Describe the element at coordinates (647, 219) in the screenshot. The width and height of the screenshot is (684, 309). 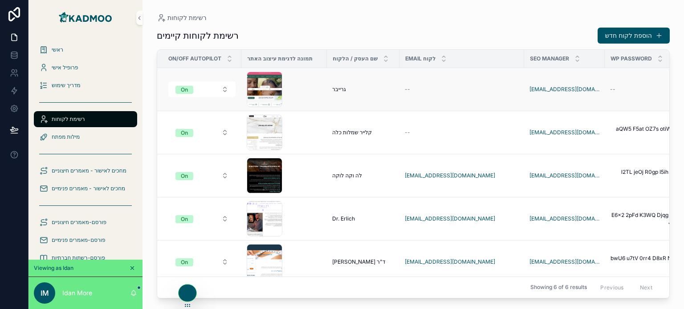
I see `span: E6x2 2pFd K3WQ Djqg 0XD7 JkDW` at that location.